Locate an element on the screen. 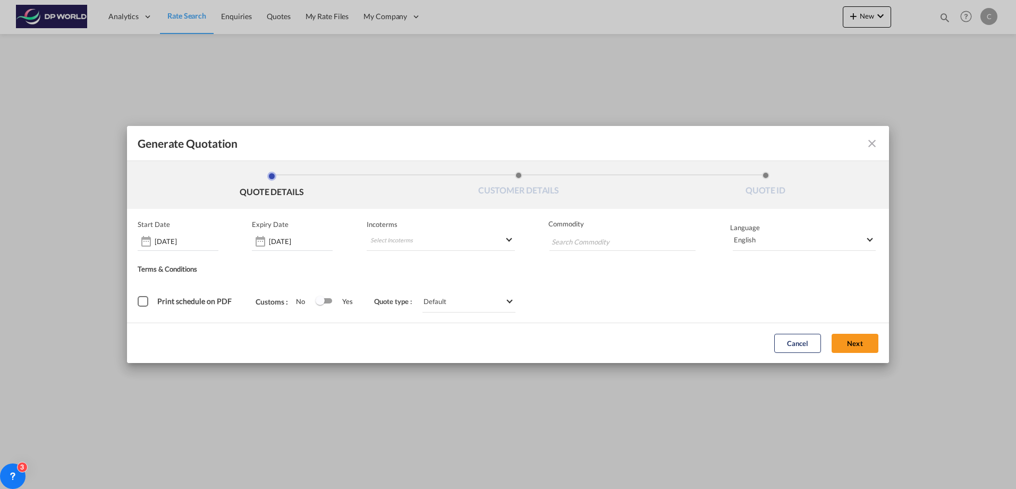  input: Expiry date is located at coordinates (301, 241).